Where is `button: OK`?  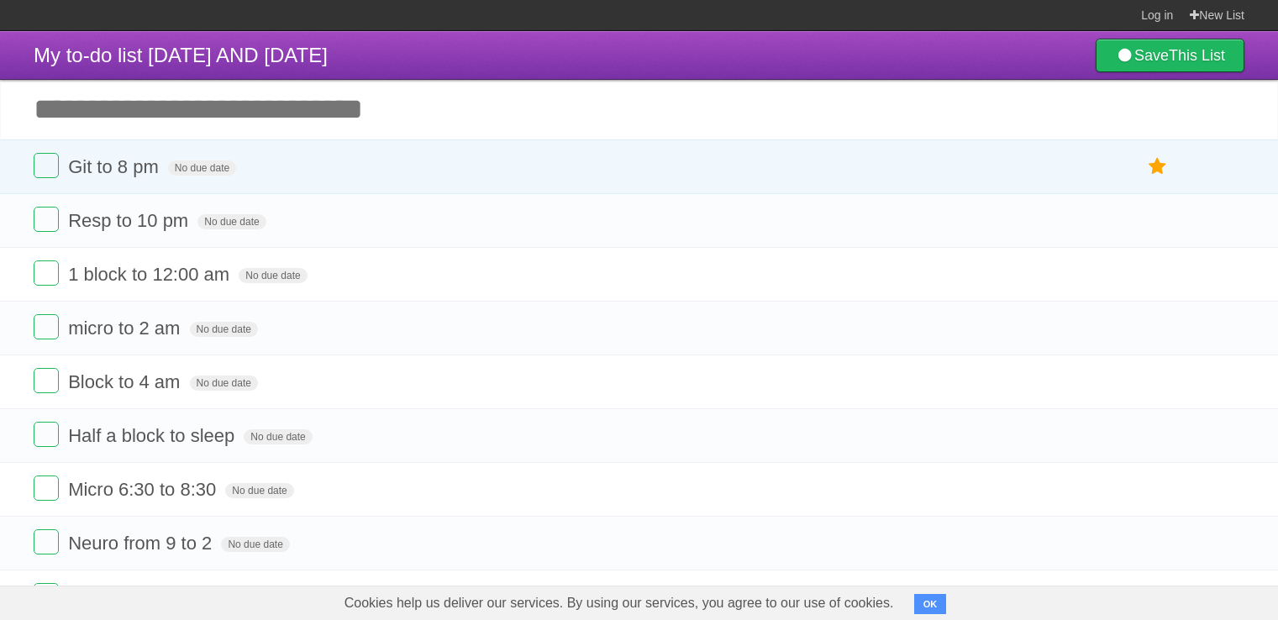 button: OK is located at coordinates (930, 604).